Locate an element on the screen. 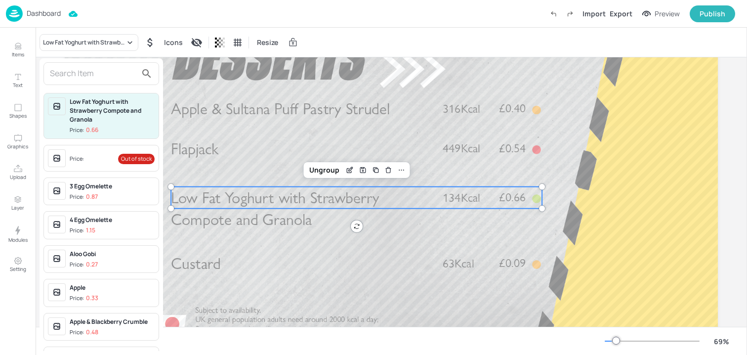 The width and height of the screenshot is (747, 355). p: 0.27 is located at coordinates (92, 264).